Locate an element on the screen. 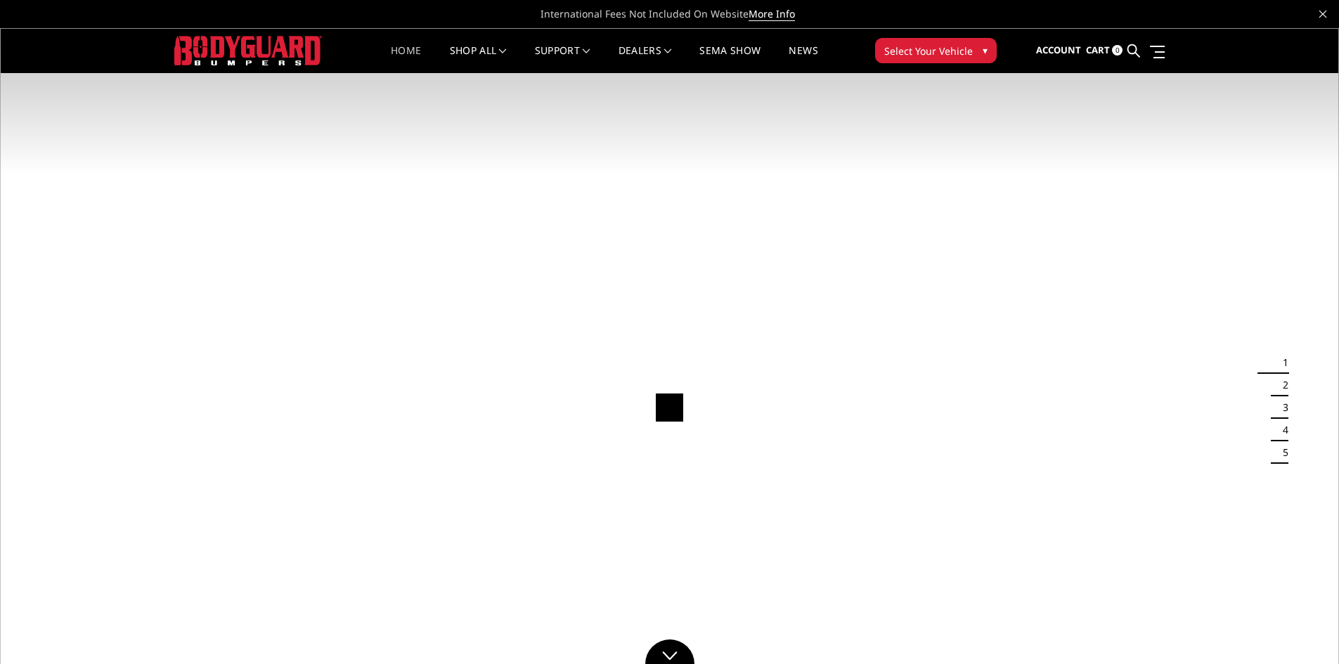  a: Support is located at coordinates (562, 59).